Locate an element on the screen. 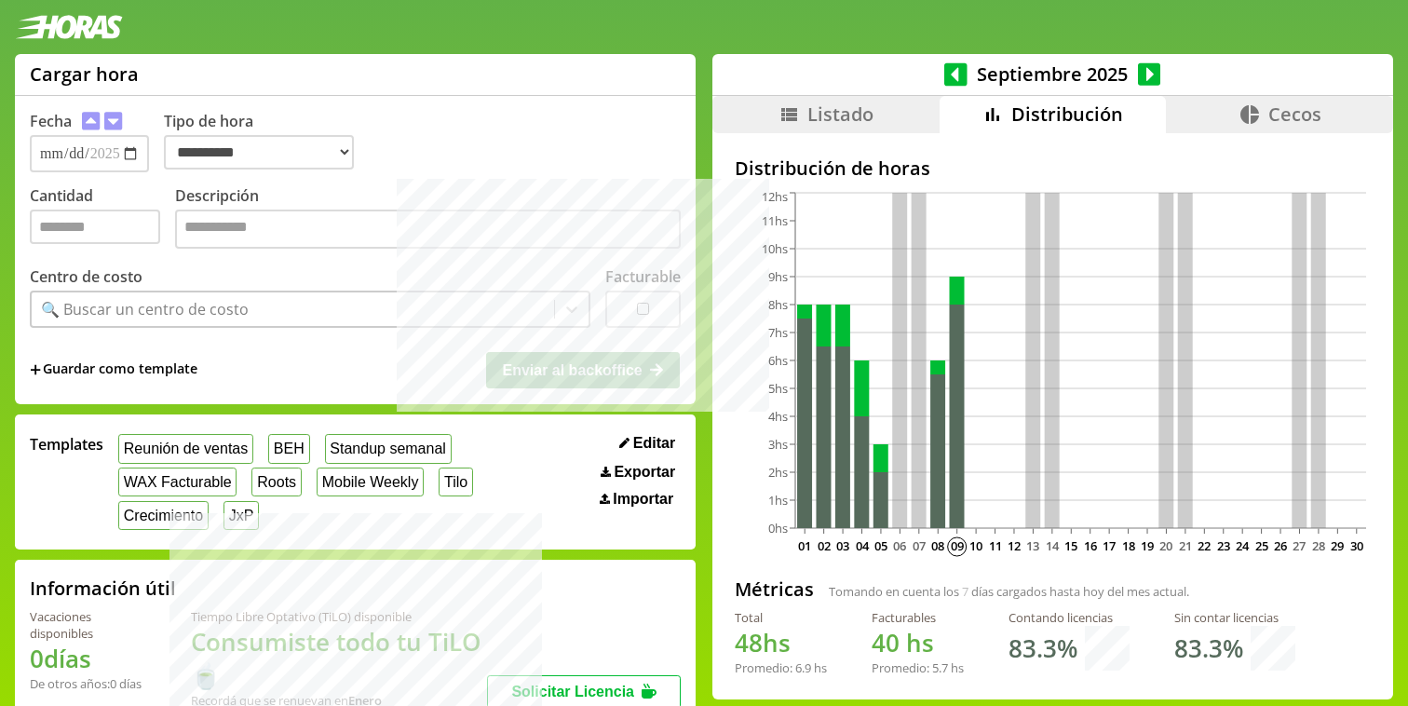 Image resolution: width=1408 pixels, height=706 pixels. textarea: Descripción is located at coordinates (427, 229).